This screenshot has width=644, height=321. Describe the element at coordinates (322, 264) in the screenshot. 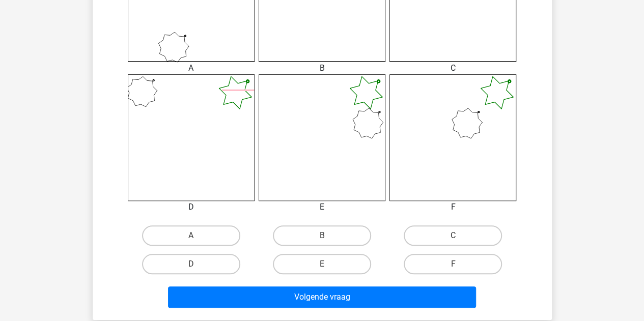

I see `label: E` at that location.